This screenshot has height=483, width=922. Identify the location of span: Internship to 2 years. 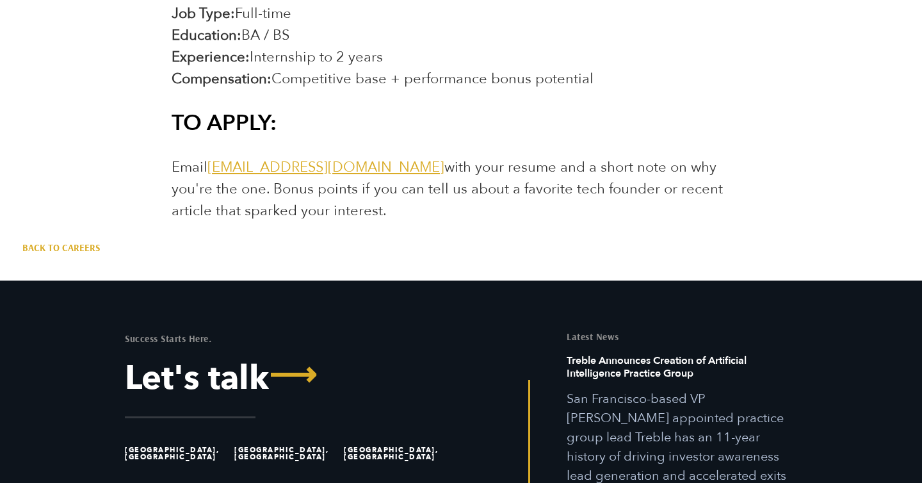
(316, 57).